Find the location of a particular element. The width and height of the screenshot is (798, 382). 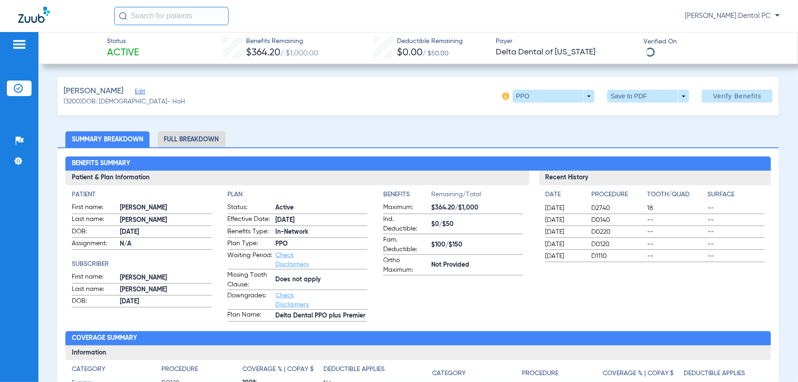

h4: Plan is located at coordinates (298, 194).